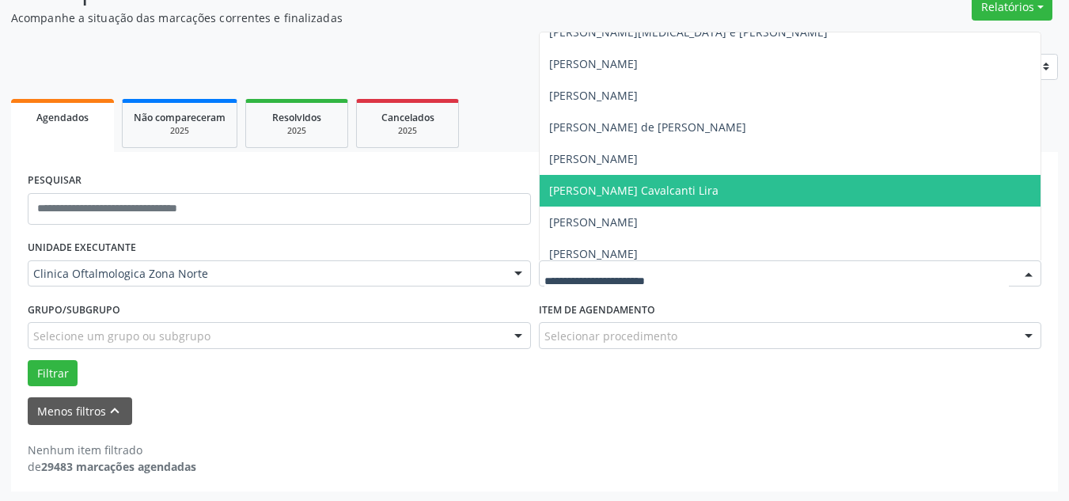  Describe the element at coordinates (297, 117) in the screenshot. I see `span: Resolvidos` at that location.